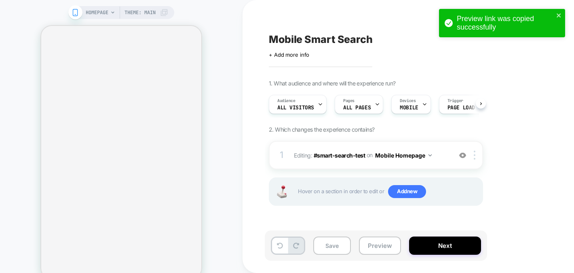  What do you see at coordinates (461, 108) in the screenshot?
I see `span: Page Load` at bounding box center [461, 108].